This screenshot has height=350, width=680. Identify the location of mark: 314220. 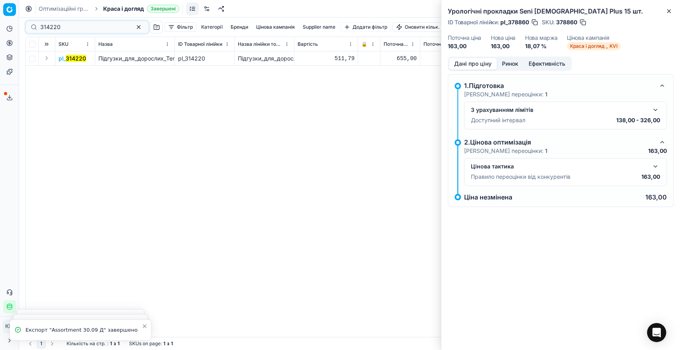
(76, 58).